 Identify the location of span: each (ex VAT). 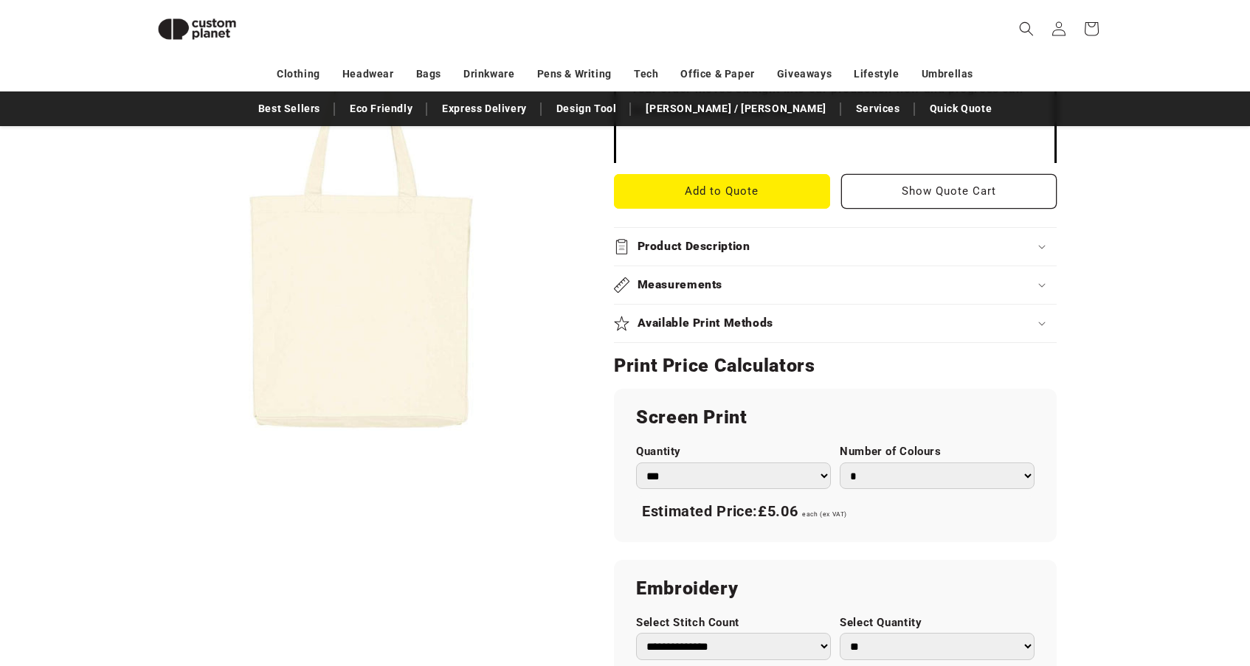
(824, 514).